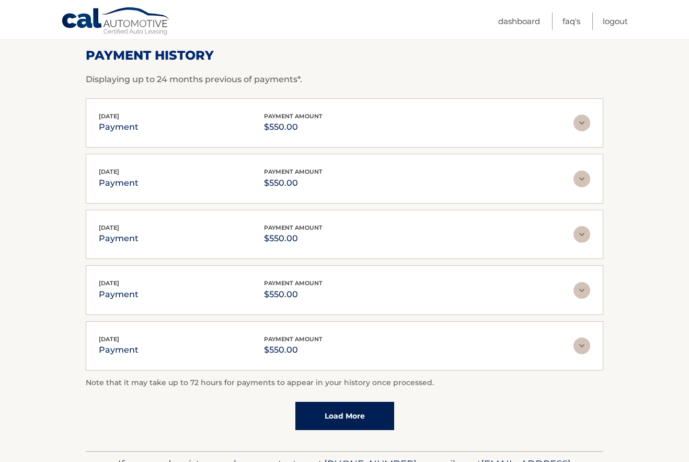  I want to click on p: Displaying up to 24 months previous of payments*., so click(345, 80).